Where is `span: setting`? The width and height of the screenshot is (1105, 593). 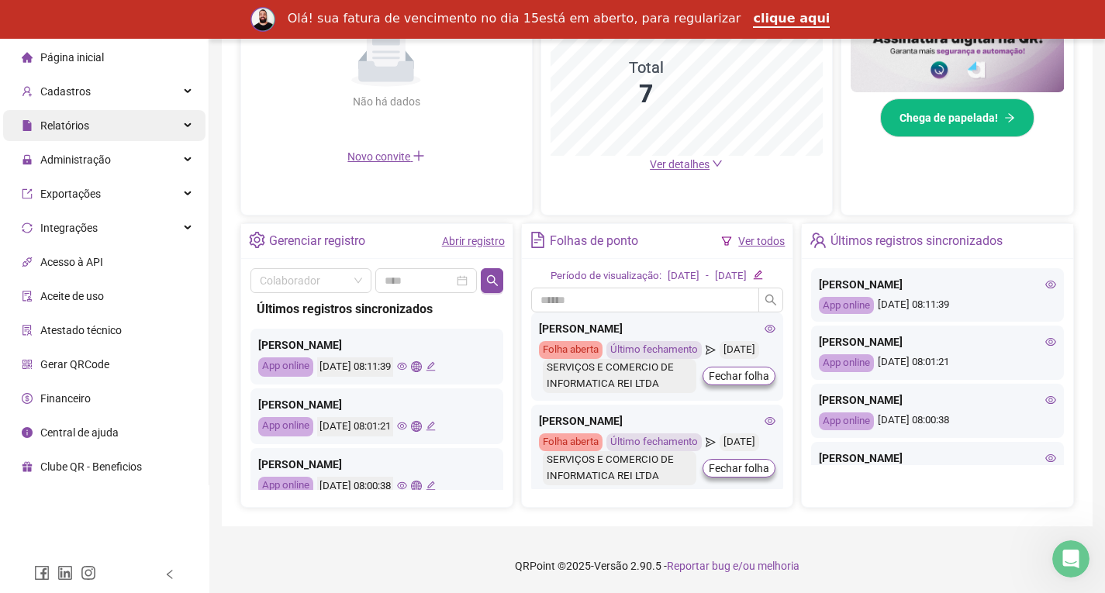
span: setting is located at coordinates (257, 240).